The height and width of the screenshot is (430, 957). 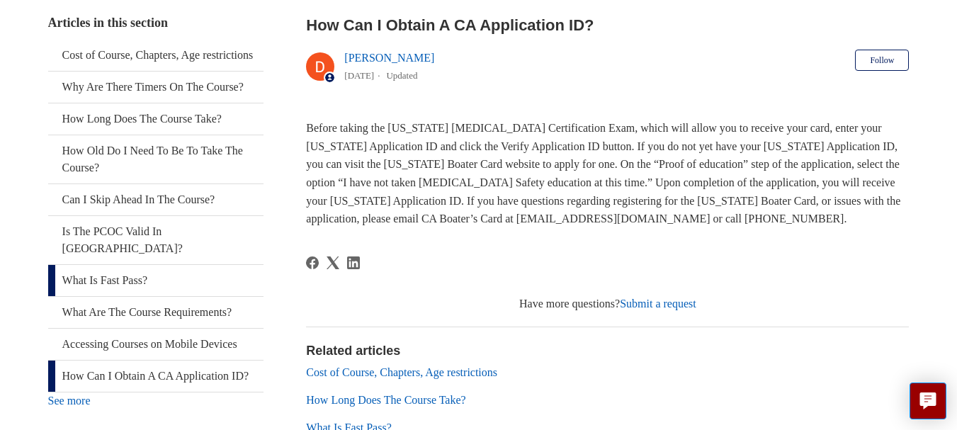 I want to click on a: Submit a request, so click(x=658, y=303).